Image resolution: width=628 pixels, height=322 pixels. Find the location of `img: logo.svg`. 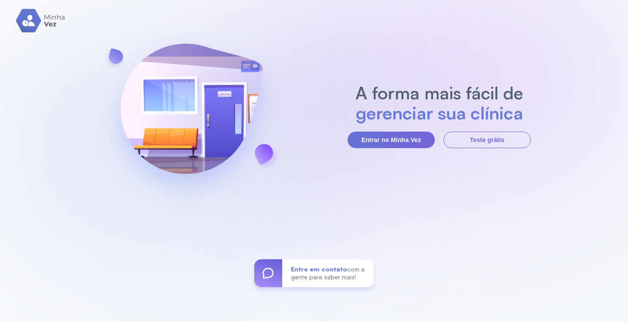

img: logo.svg is located at coordinates (41, 20).